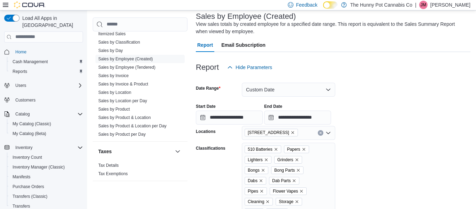 The width and height of the screenshot is (476, 209). Describe the element at coordinates (46, 124) in the screenshot. I see `button: My Catalog (Classic)` at that location.